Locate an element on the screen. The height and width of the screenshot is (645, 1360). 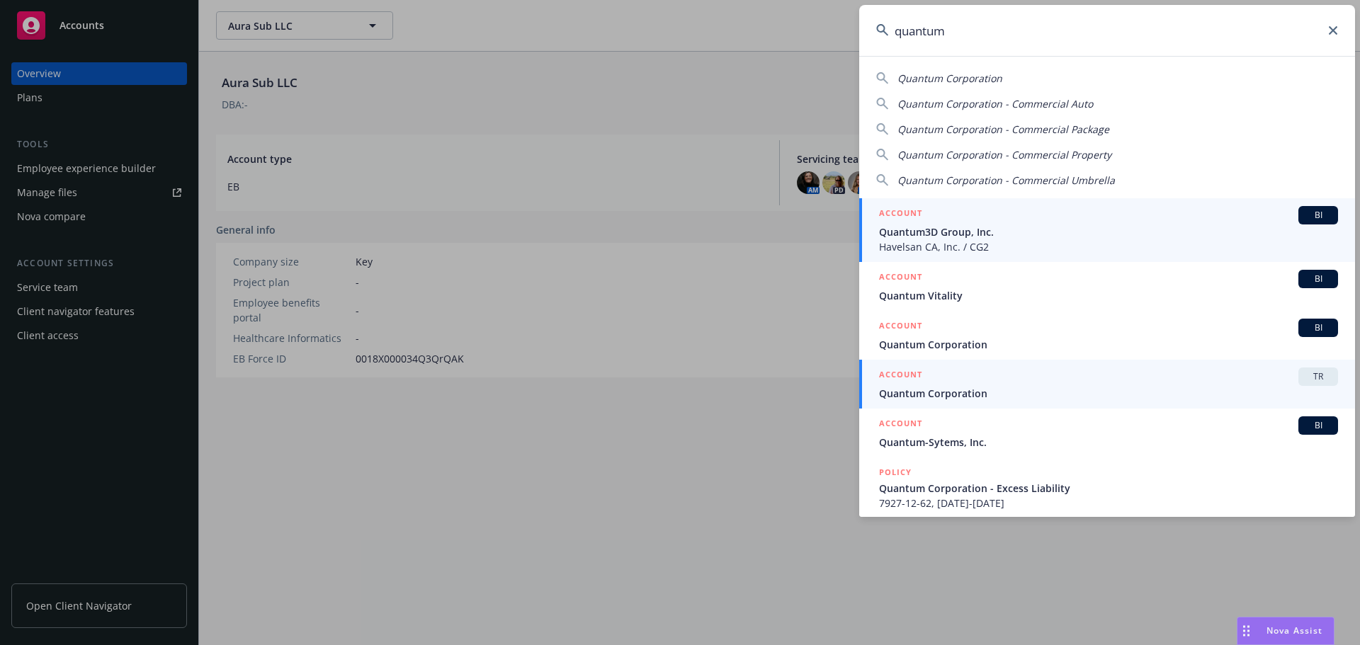
a: ACCOUNTBIQuantum-Sytems, Inc. is located at coordinates (1107, 433).